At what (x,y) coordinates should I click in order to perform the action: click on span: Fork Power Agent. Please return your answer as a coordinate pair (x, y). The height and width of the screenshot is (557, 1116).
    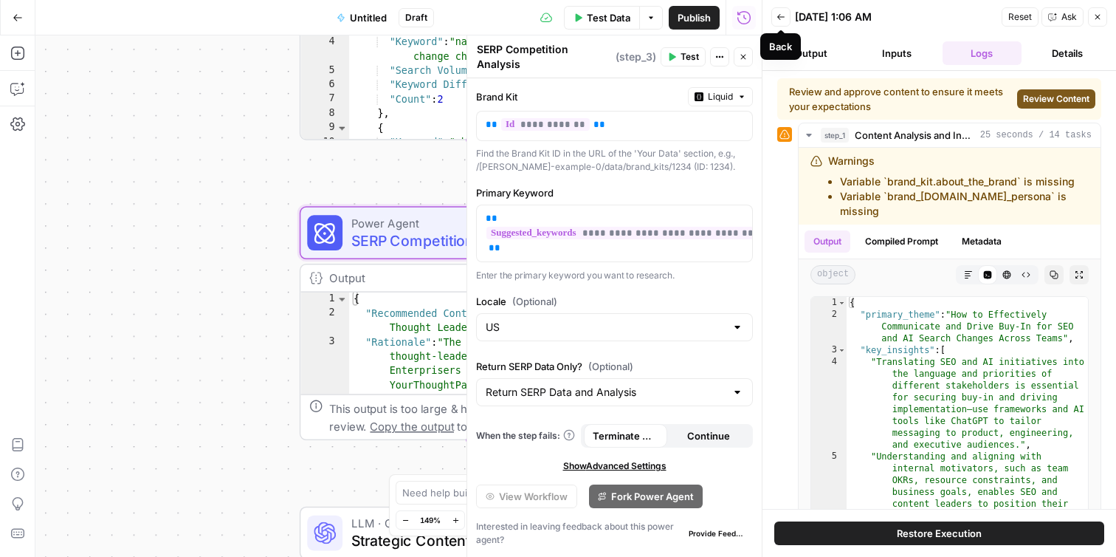
    Looking at the image, I should click on (653, 496).